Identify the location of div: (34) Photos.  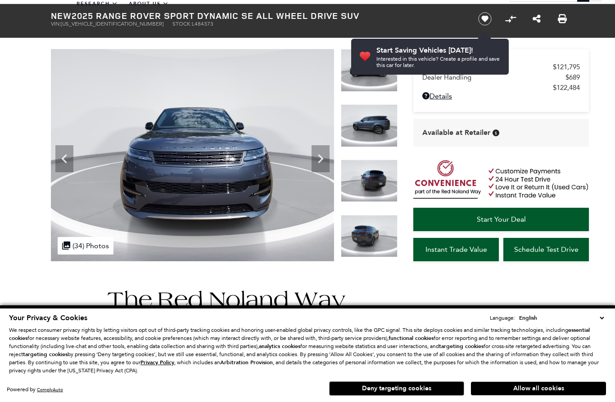
(85, 246).